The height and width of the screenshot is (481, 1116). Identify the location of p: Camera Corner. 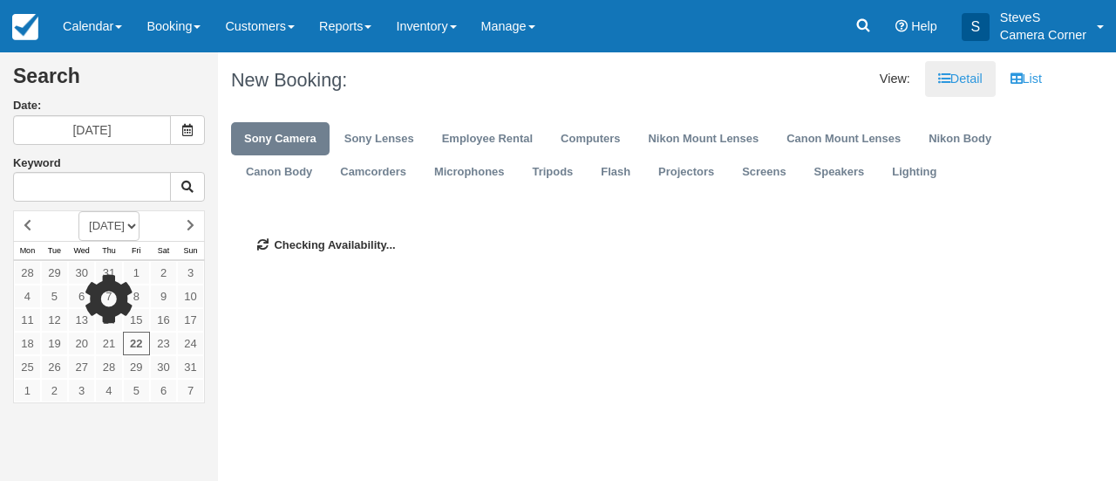
(1043, 35).